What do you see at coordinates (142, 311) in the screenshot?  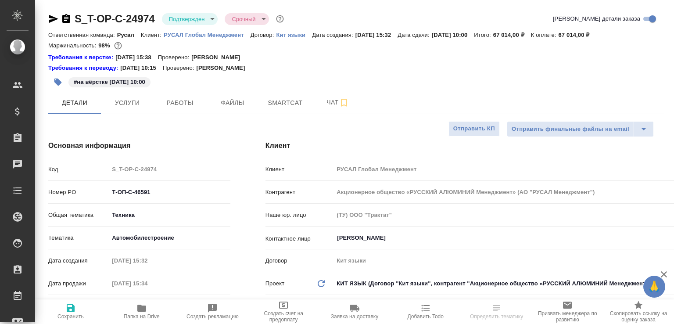 I see `button: Папка на Drive` at bounding box center [142, 311].